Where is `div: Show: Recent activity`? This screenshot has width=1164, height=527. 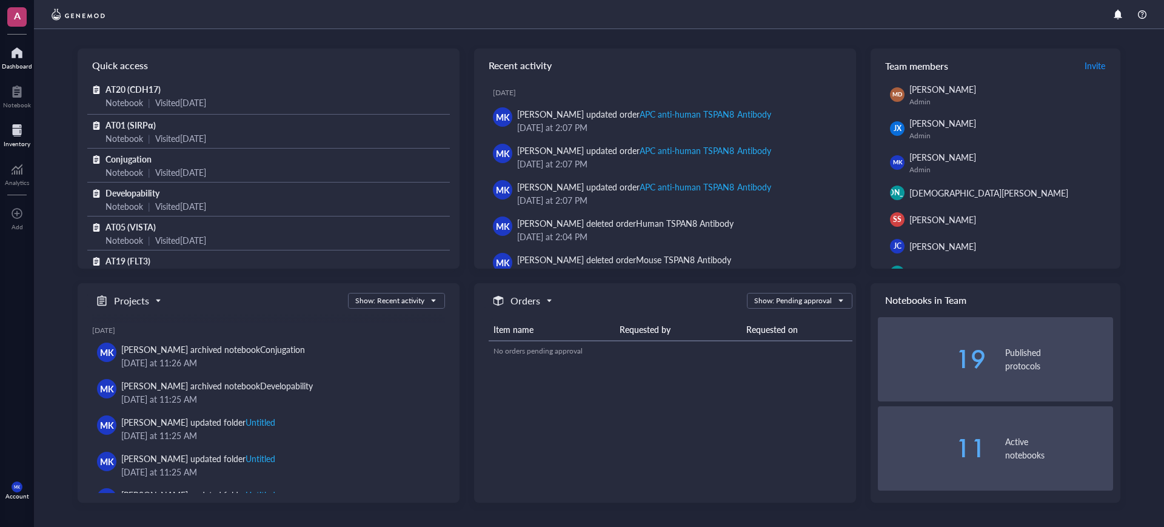
div: Show: Recent activity is located at coordinates (390, 301).